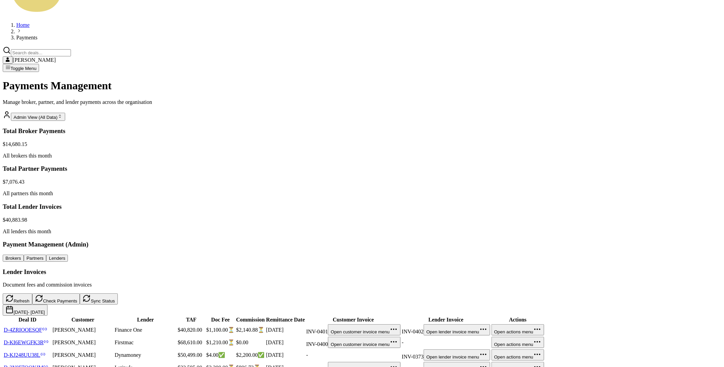 This screenshot has width=724, height=367. I want to click on div: $7,076.43, so click(362, 182).